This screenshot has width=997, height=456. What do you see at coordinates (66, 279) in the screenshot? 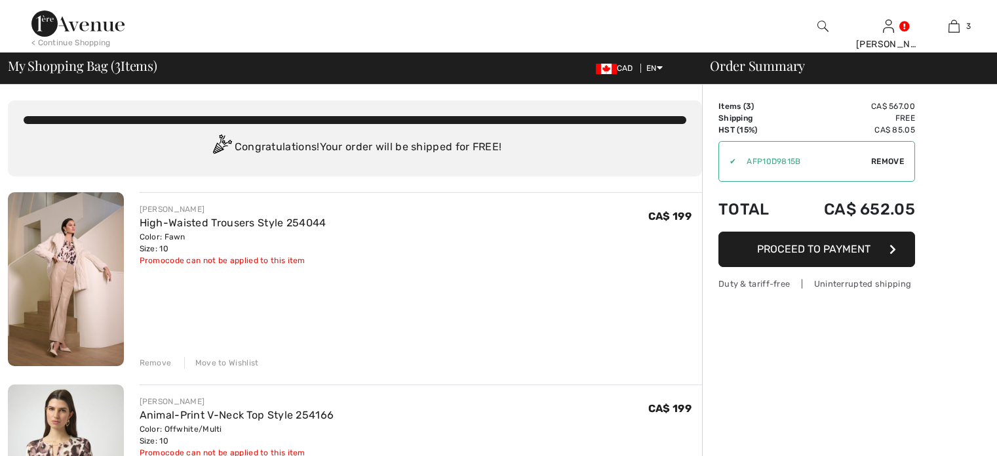
I see `img: High-Waisted Trousers Style 254044` at bounding box center [66, 279].